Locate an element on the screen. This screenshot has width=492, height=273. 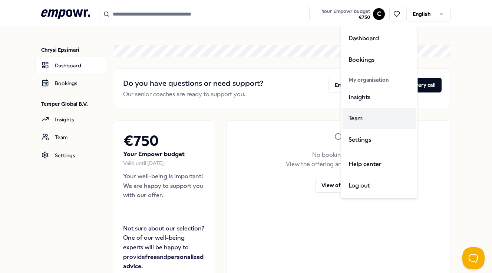
a: Team is located at coordinates (379, 119).